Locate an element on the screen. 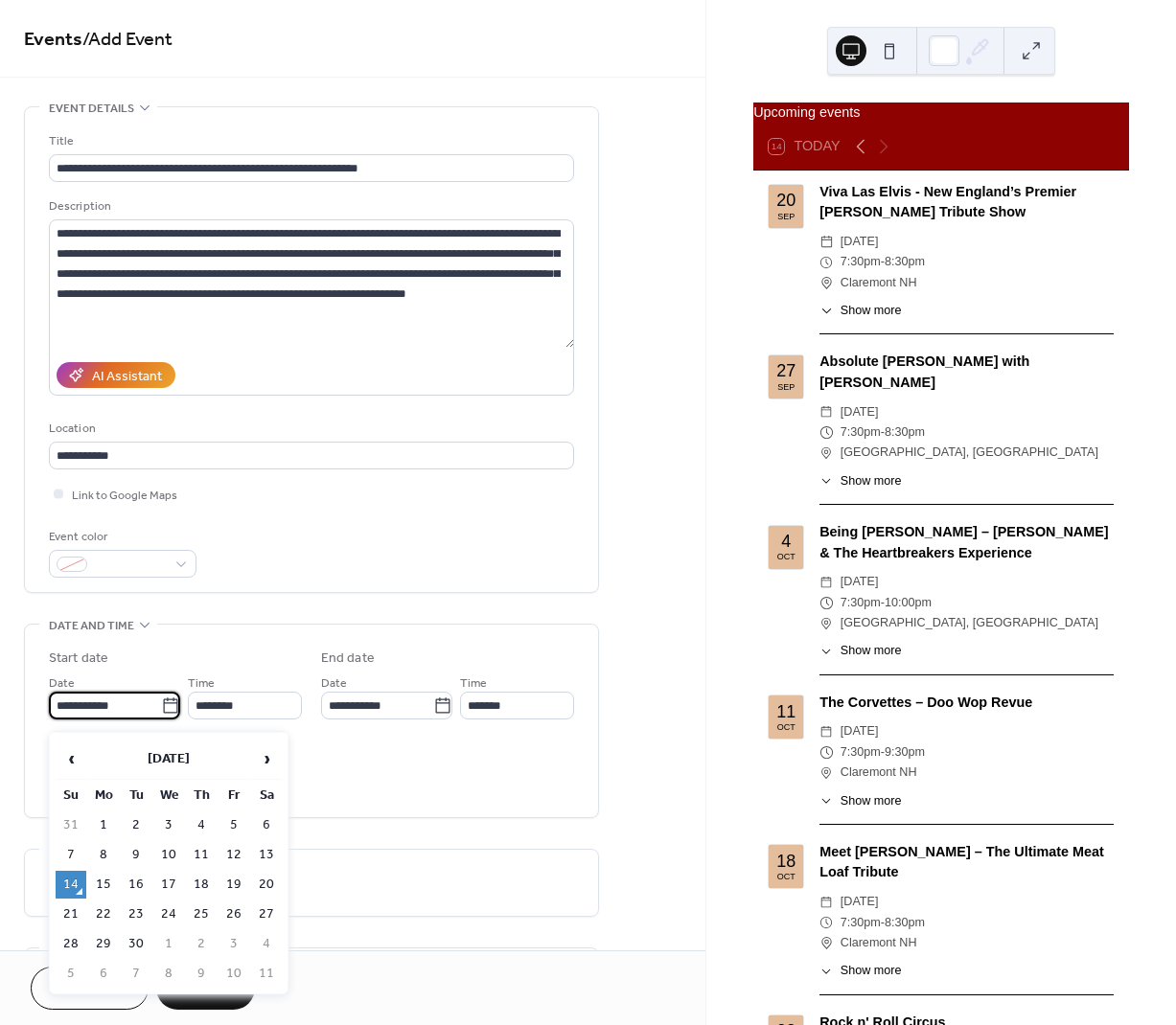  td: 16 is located at coordinates (136, 885).